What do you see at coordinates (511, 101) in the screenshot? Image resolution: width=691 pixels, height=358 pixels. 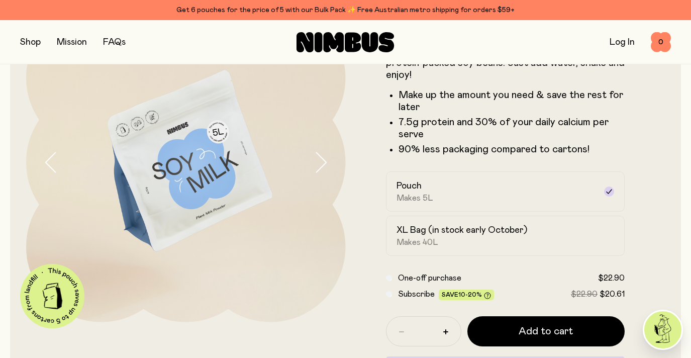 I see `li: Make up the amount you need & save the rest for later` at bounding box center [511, 101].